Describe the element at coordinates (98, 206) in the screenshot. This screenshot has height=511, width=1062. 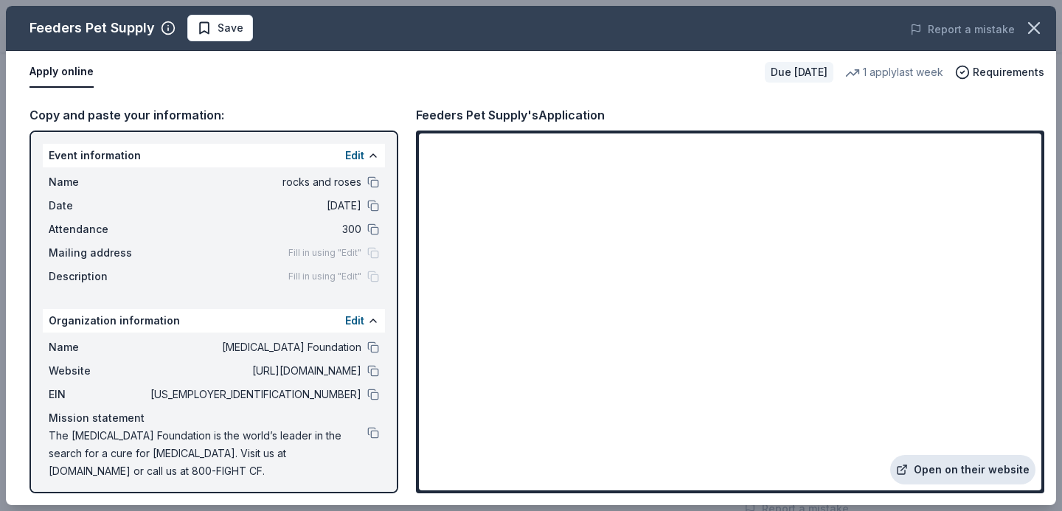
I see `span: Date` at that location.